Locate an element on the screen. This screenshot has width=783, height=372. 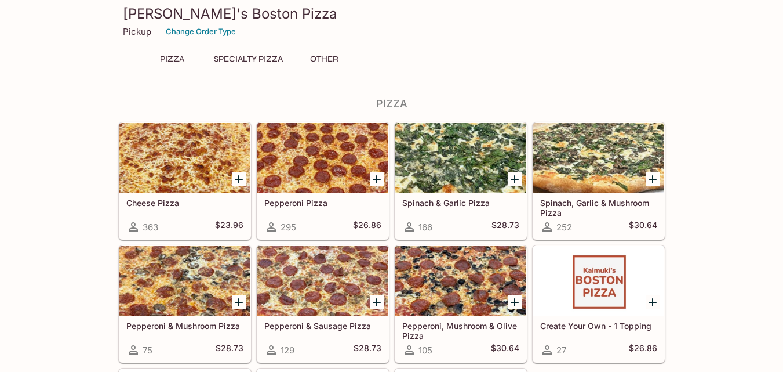
div: Pepperoni & Mushroom Pizza is located at coordinates (185, 281).